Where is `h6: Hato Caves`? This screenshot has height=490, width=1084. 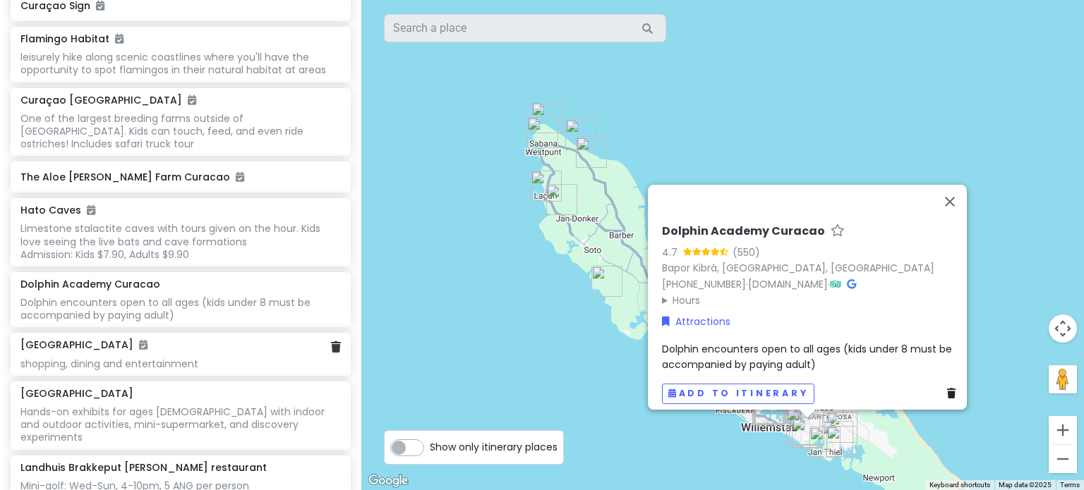
h6: Hato Caves is located at coordinates (58, 210).